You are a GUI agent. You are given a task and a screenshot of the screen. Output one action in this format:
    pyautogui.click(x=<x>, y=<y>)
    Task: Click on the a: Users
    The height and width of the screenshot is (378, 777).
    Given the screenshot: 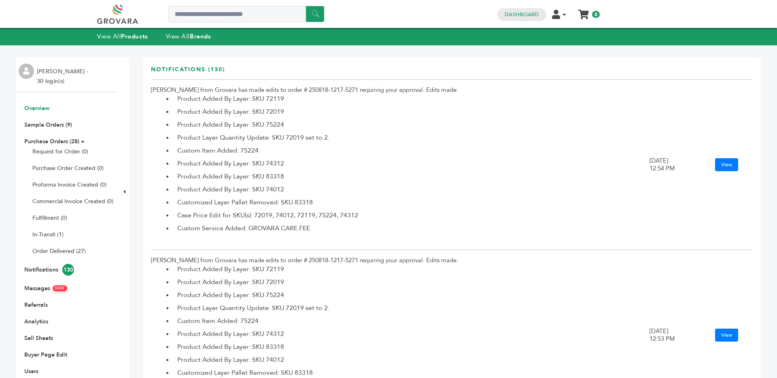 What is the action you would take?
    pyautogui.click(x=31, y=371)
    